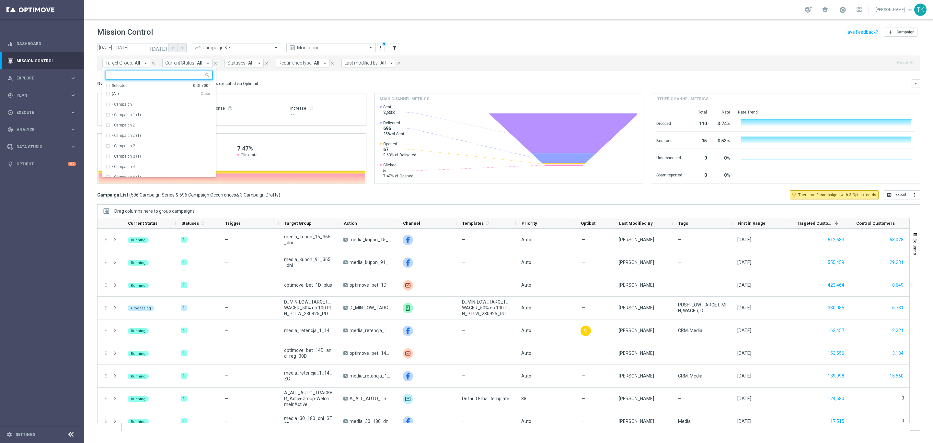  Describe the element at coordinates (42, 130) in the screenshot. I see `button: track_changes Analyze keyboard_arrow_right` at that location.